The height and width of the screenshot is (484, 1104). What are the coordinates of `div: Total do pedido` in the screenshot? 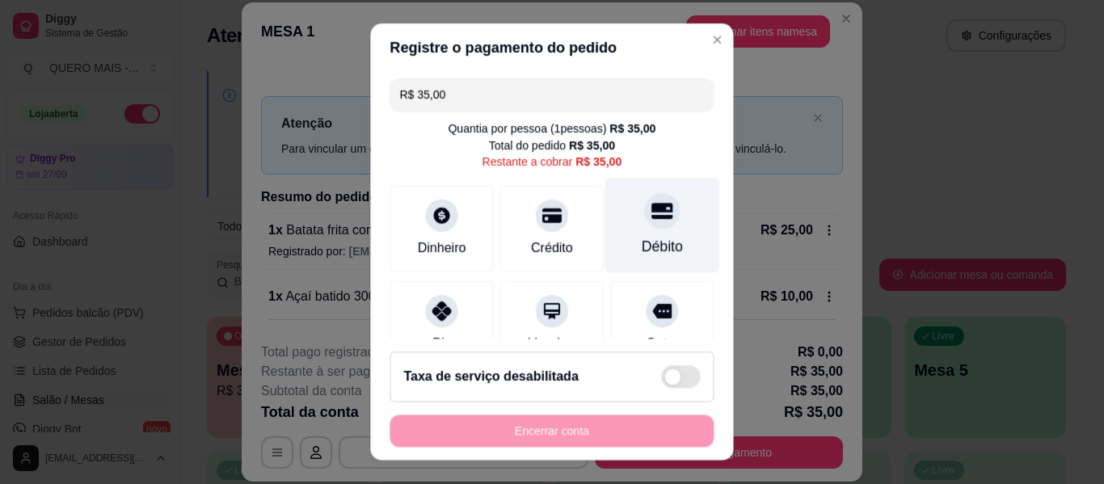 It's located at (552, 145).